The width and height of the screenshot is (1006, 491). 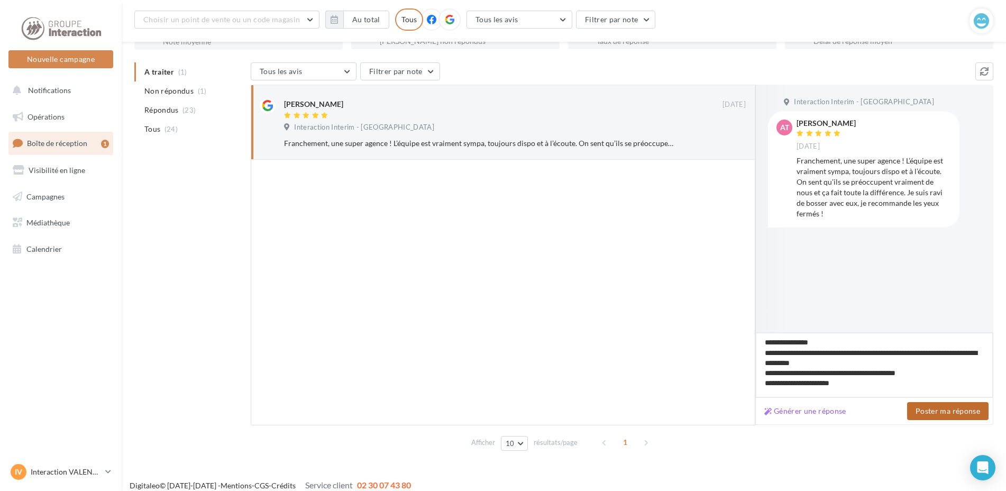 I want to click on a: IV Interaction VALENCE, so click(x=61, y=472).